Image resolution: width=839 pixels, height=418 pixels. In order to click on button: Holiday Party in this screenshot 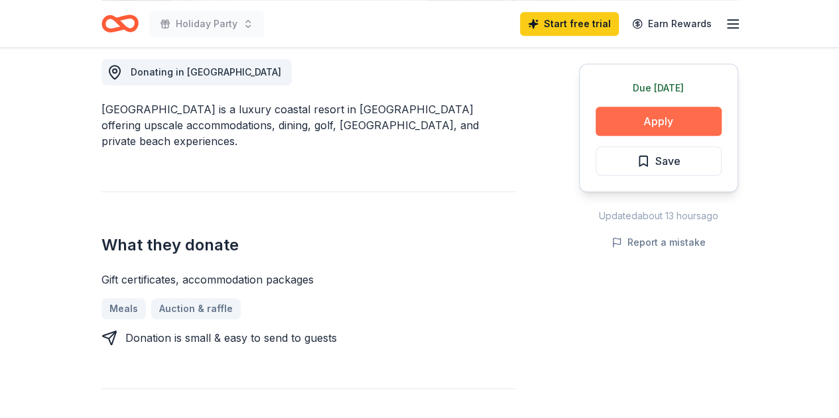, I will do `click(206, 24)`.